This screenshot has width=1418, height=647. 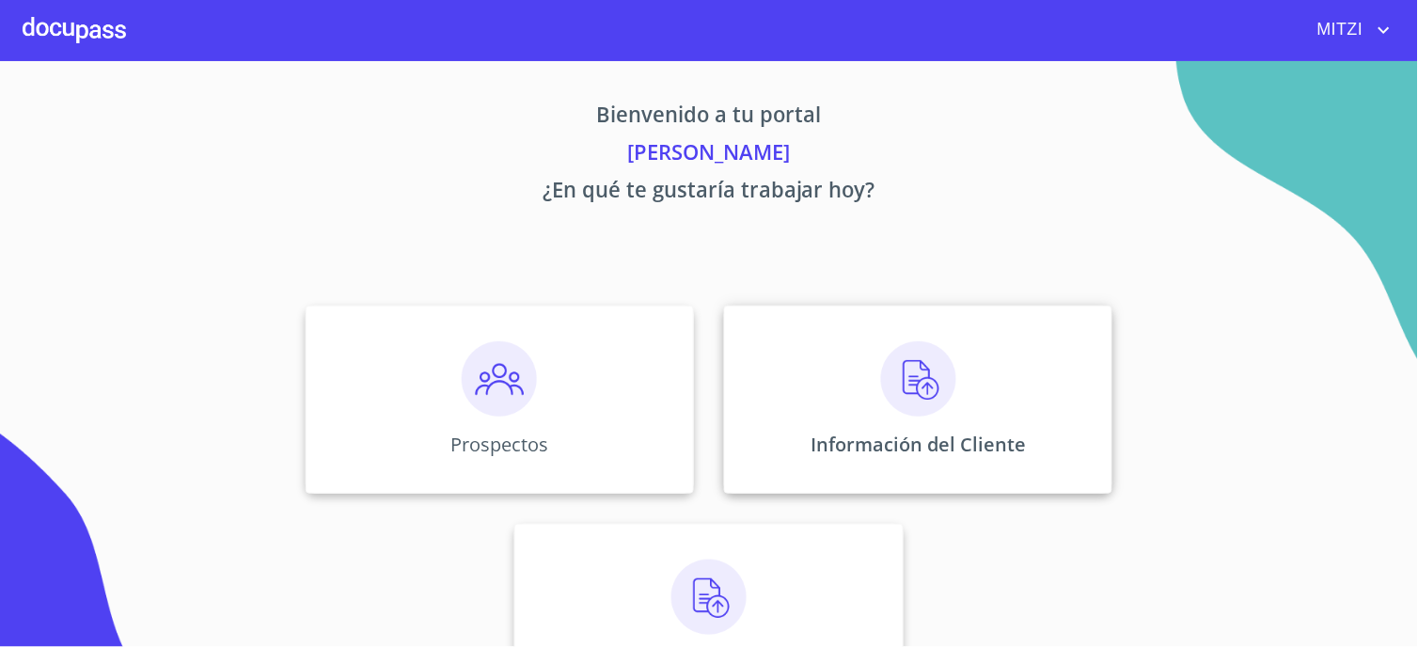 What do you see at coordinates (918, 444) in the screenshot?
I see `p: Información del Cliente` at bounding box center [918, 444].